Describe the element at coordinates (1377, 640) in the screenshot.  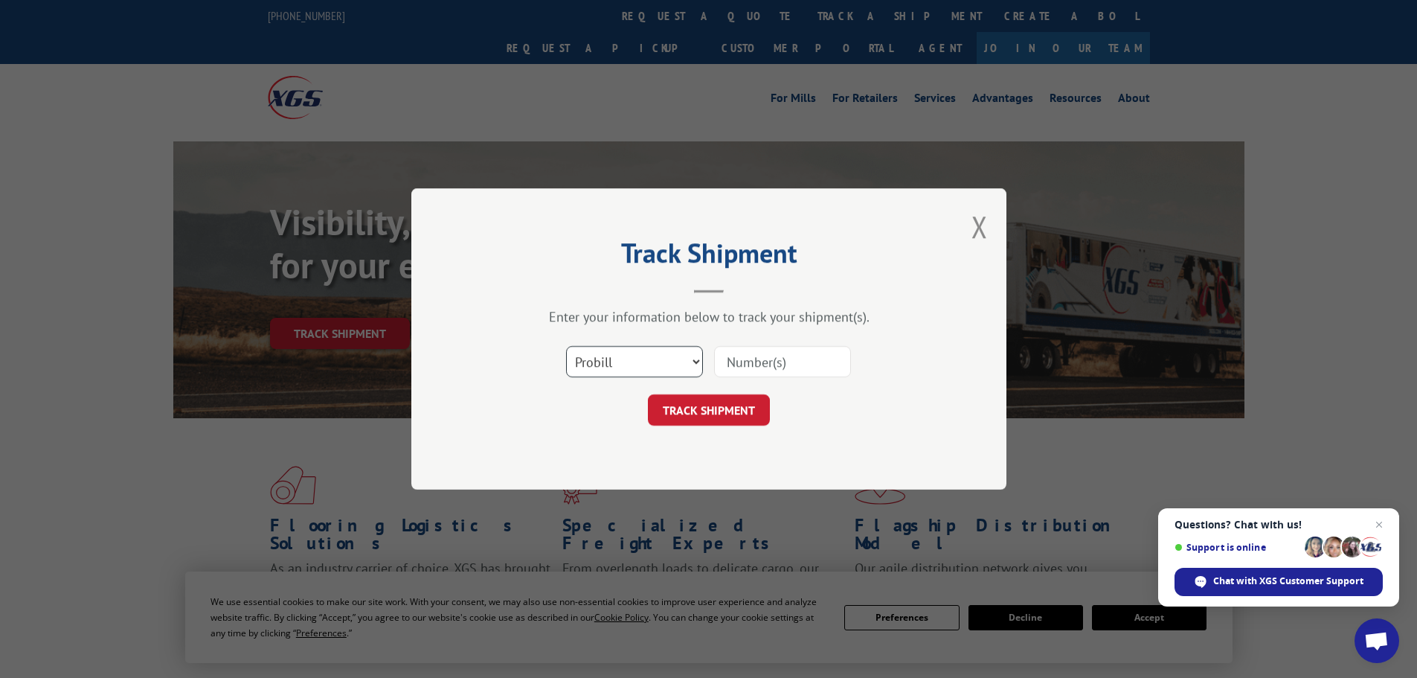
I see `div: Open chat` at that location.